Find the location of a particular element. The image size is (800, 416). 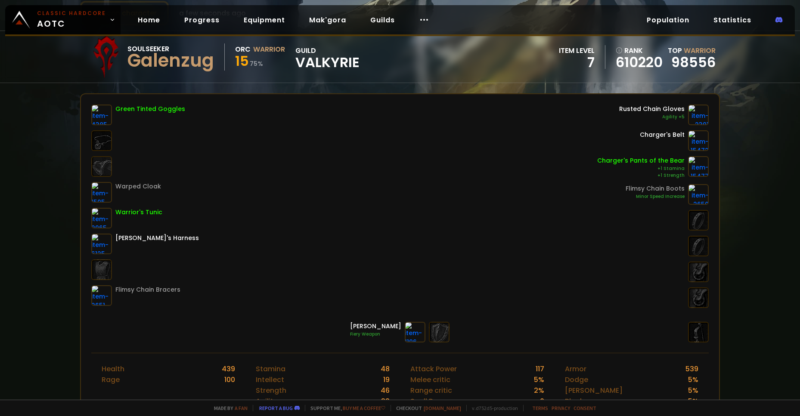

div: +1 Stamina is located at coordinates (641, 169).